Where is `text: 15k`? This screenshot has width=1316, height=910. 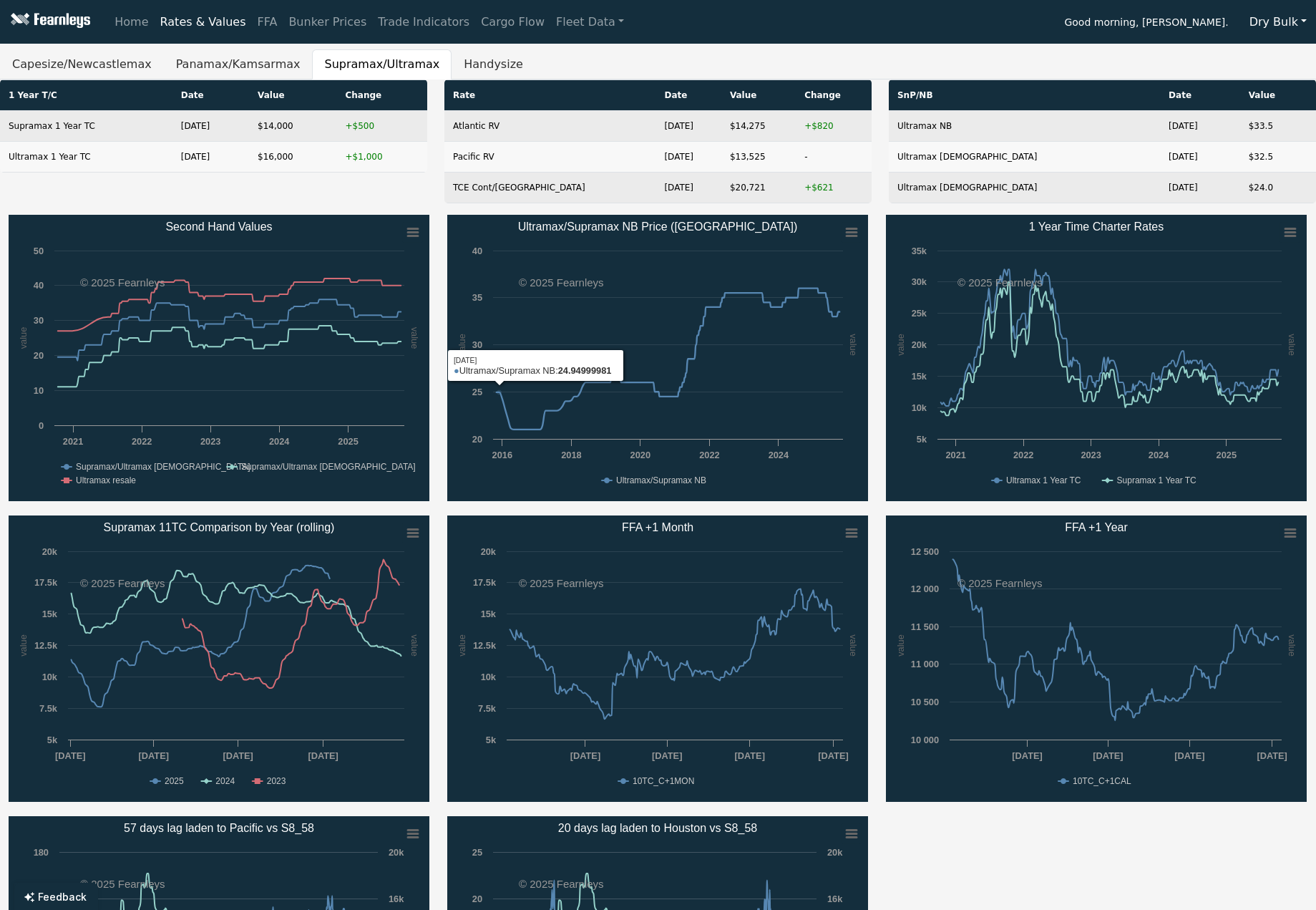 text: 15k is located at coordinates (488, 614).